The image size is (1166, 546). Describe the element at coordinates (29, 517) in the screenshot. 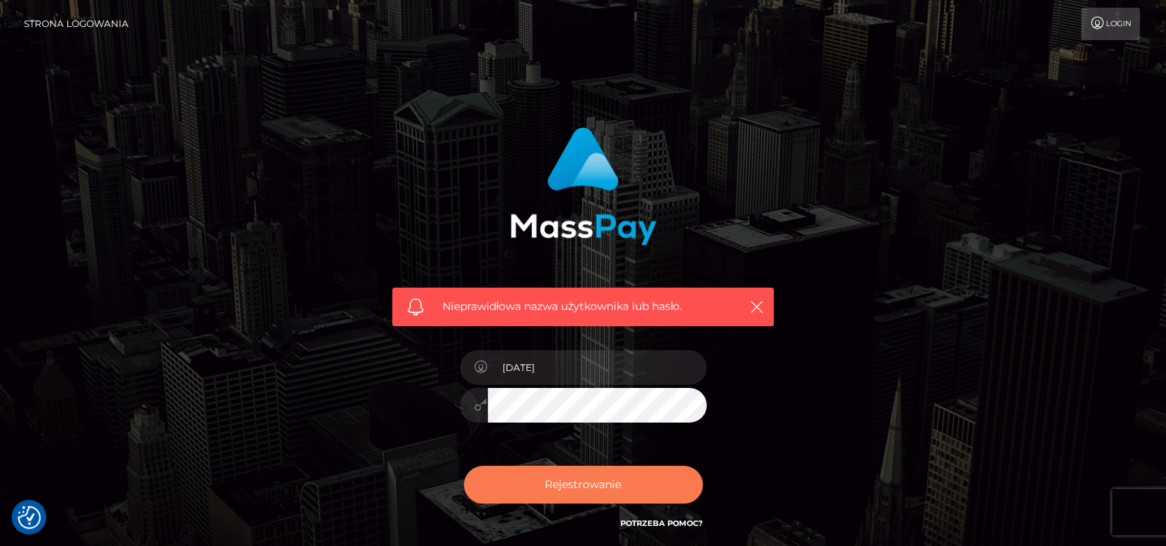

I see `button: Consent Preferences` at that location.